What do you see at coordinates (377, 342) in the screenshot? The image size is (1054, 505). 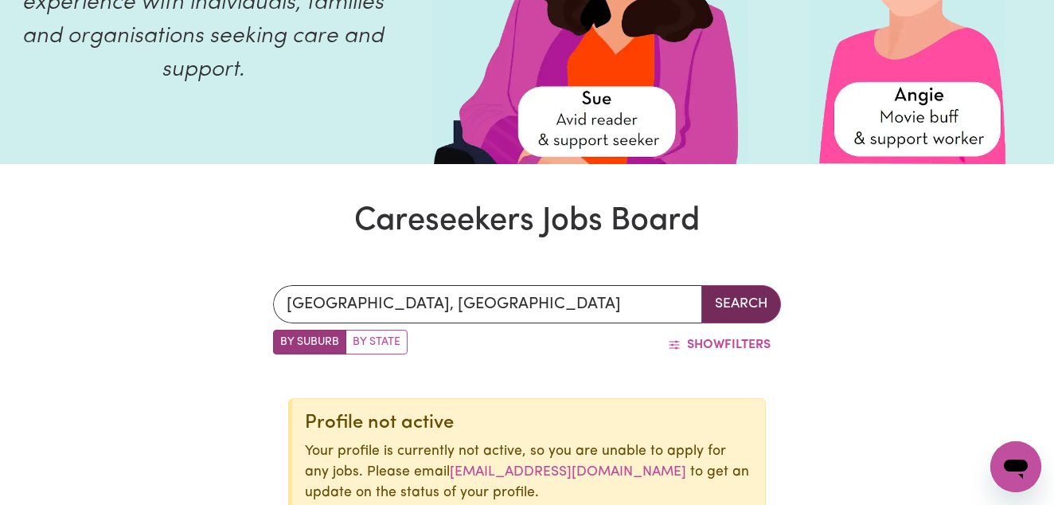 I see `label: Search by state` at bounding box center [377, 342].